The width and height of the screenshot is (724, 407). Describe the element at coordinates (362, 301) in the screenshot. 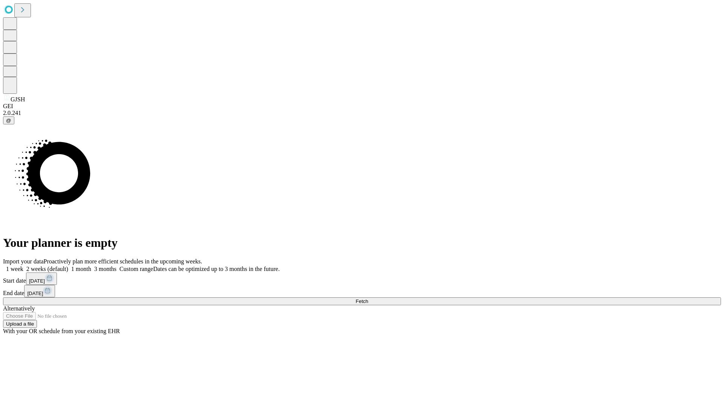

I see `button: Fetch` at that location.